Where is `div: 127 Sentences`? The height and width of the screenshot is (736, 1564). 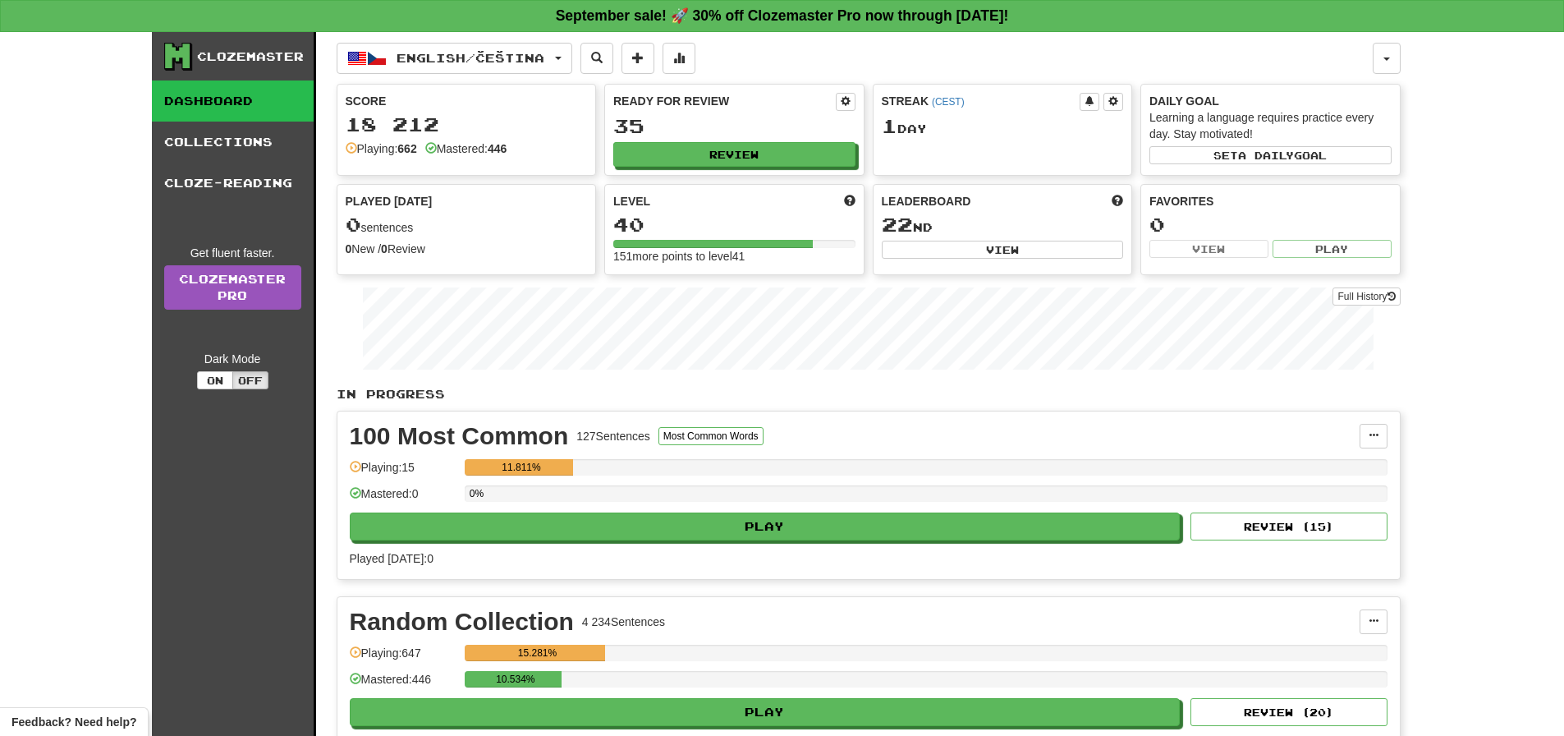
div: 127 Sentences is located at coordinates (613, 436).